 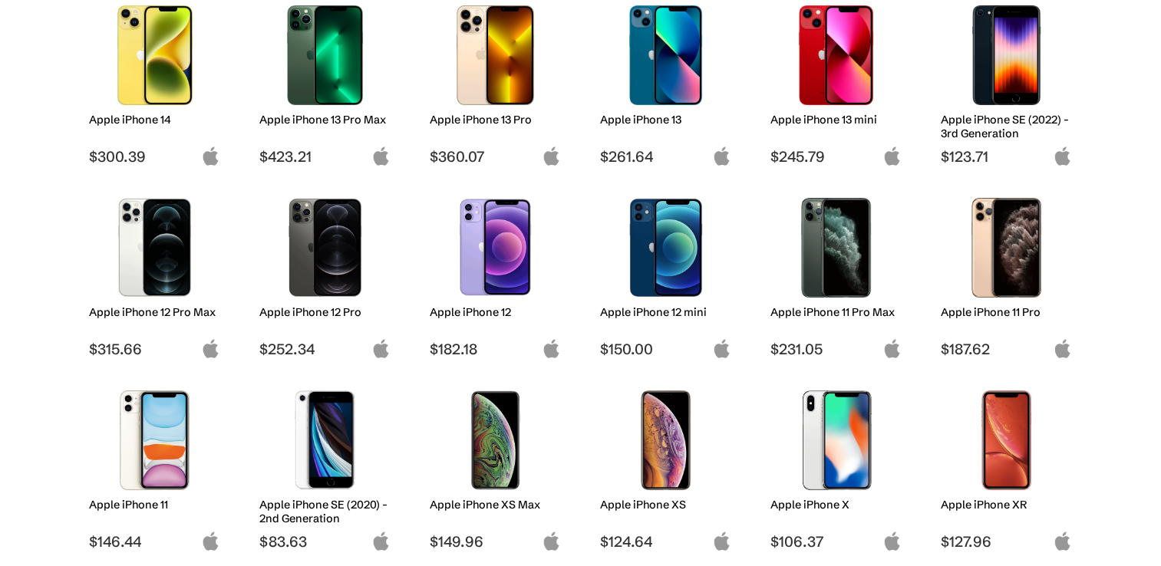 What do you see at coordinates (155, 466) in the screenshot?
I see `a: iPhone 11 Apple iPhone 11 $146.44 apple-logo` at bounding box center [155, 466].